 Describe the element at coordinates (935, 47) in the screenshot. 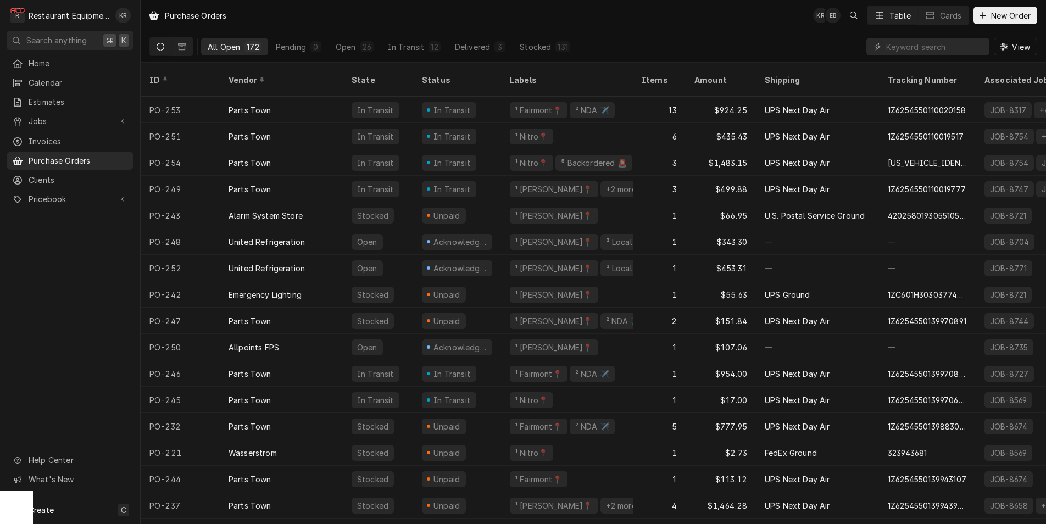

I see `input: Keyword search` at that location.